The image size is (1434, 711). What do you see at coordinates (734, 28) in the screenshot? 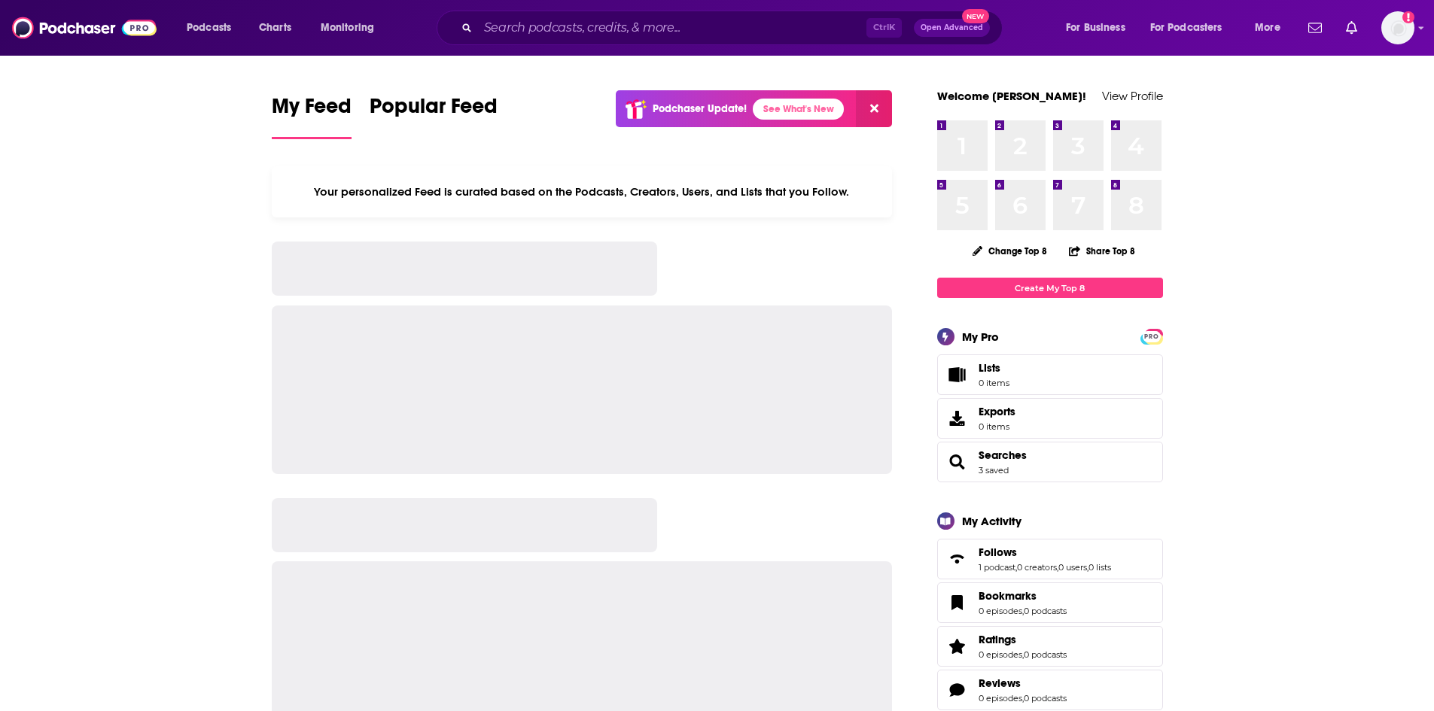
I see `div: Search podcasts, credits, & more...` at bounding box center [734, 28].